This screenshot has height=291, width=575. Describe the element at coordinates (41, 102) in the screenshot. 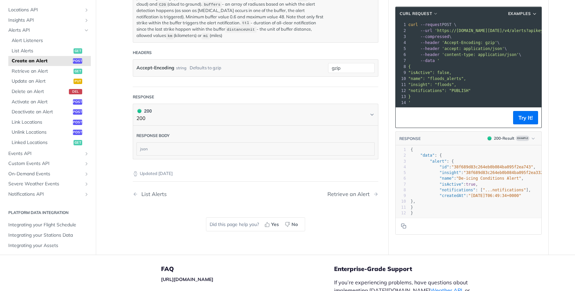

I see `span: Activate an Alert` at that location.